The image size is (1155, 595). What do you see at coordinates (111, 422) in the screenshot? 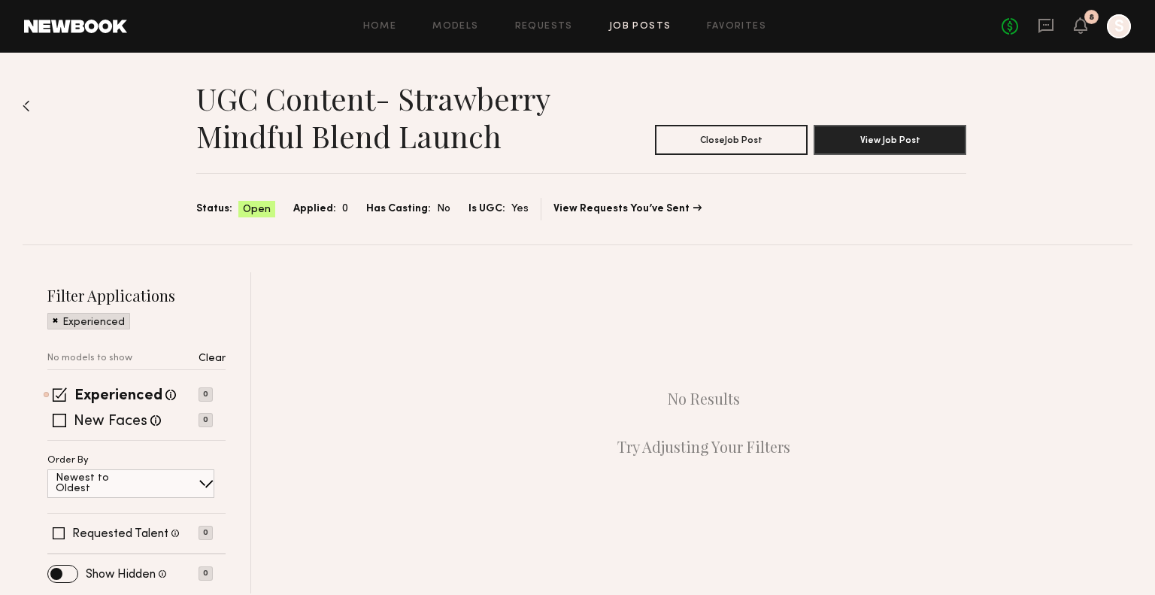
I see `label: New Faces` at bounding box center [111, 422].